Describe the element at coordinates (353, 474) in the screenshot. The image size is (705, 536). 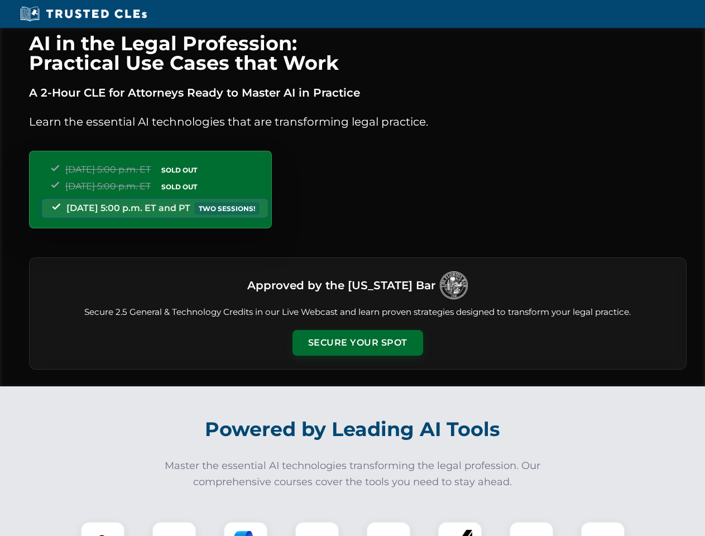
I see `p: Master the essential AI technologies transforming the legal profession. Our comprehensive courses...` at that location.